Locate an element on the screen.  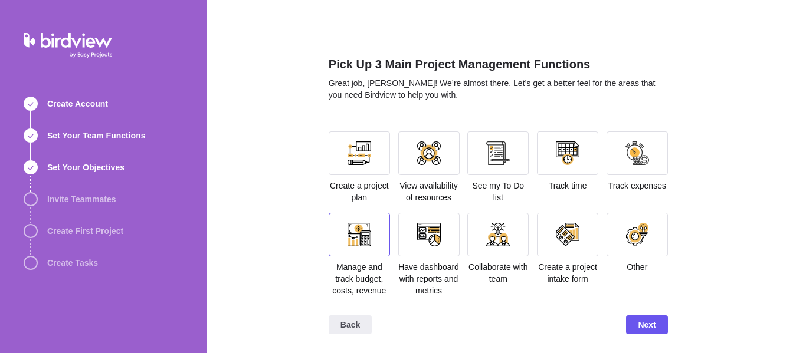
h2: Pick Up 3 Main Project Management Functions is located at coordinates (498, 67).